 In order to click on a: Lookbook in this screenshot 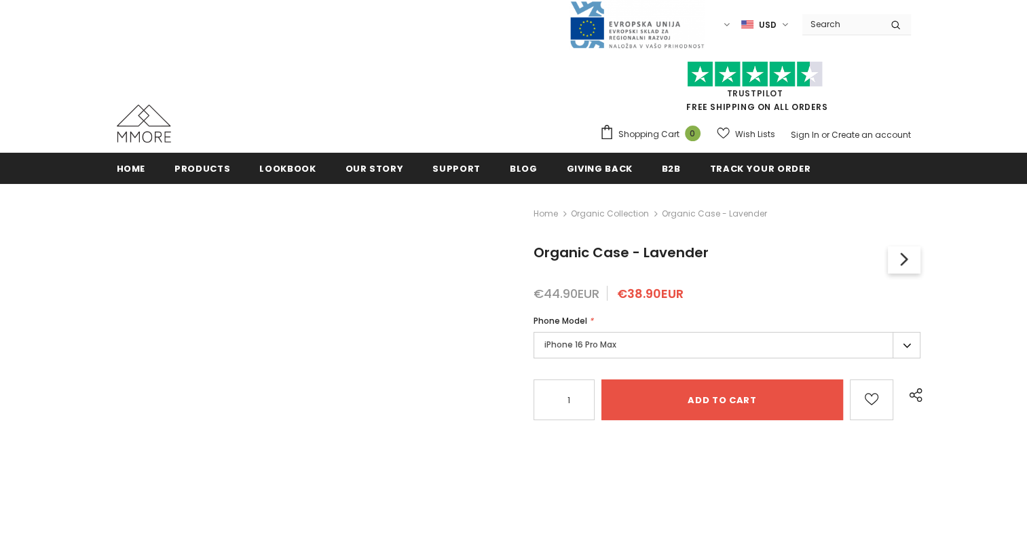, I will do `click(287, 168)`.